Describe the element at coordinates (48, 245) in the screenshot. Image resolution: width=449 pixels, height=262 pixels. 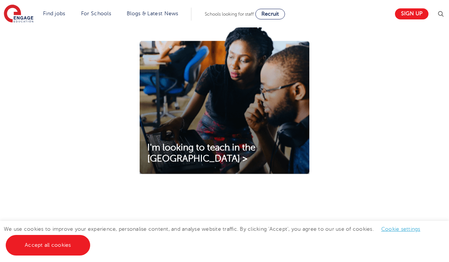
I see `a: Accept all cookies` at that location.